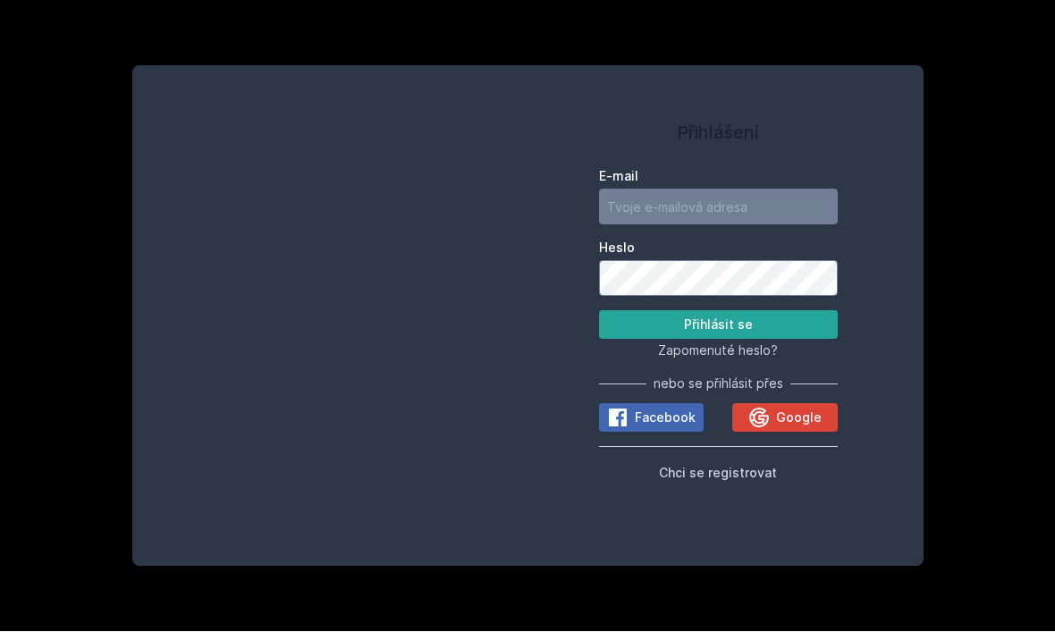 This screenshot has width=1055, height=632. Describe the element at coordinates (798, 418) in the screenshot. I see `span: Google` at that location.